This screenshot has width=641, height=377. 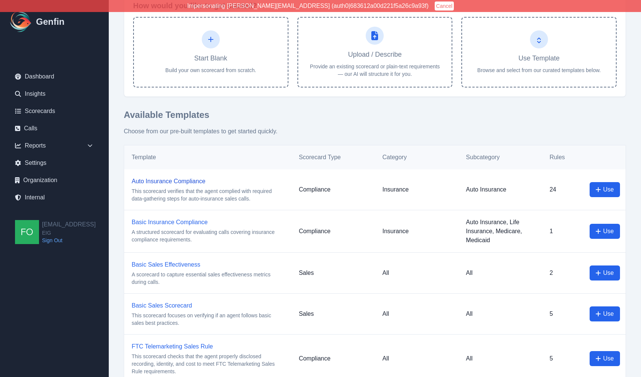 I want to click on button: Start BlankBuild your own scorecard from scratch., so click(x=211, y=52).